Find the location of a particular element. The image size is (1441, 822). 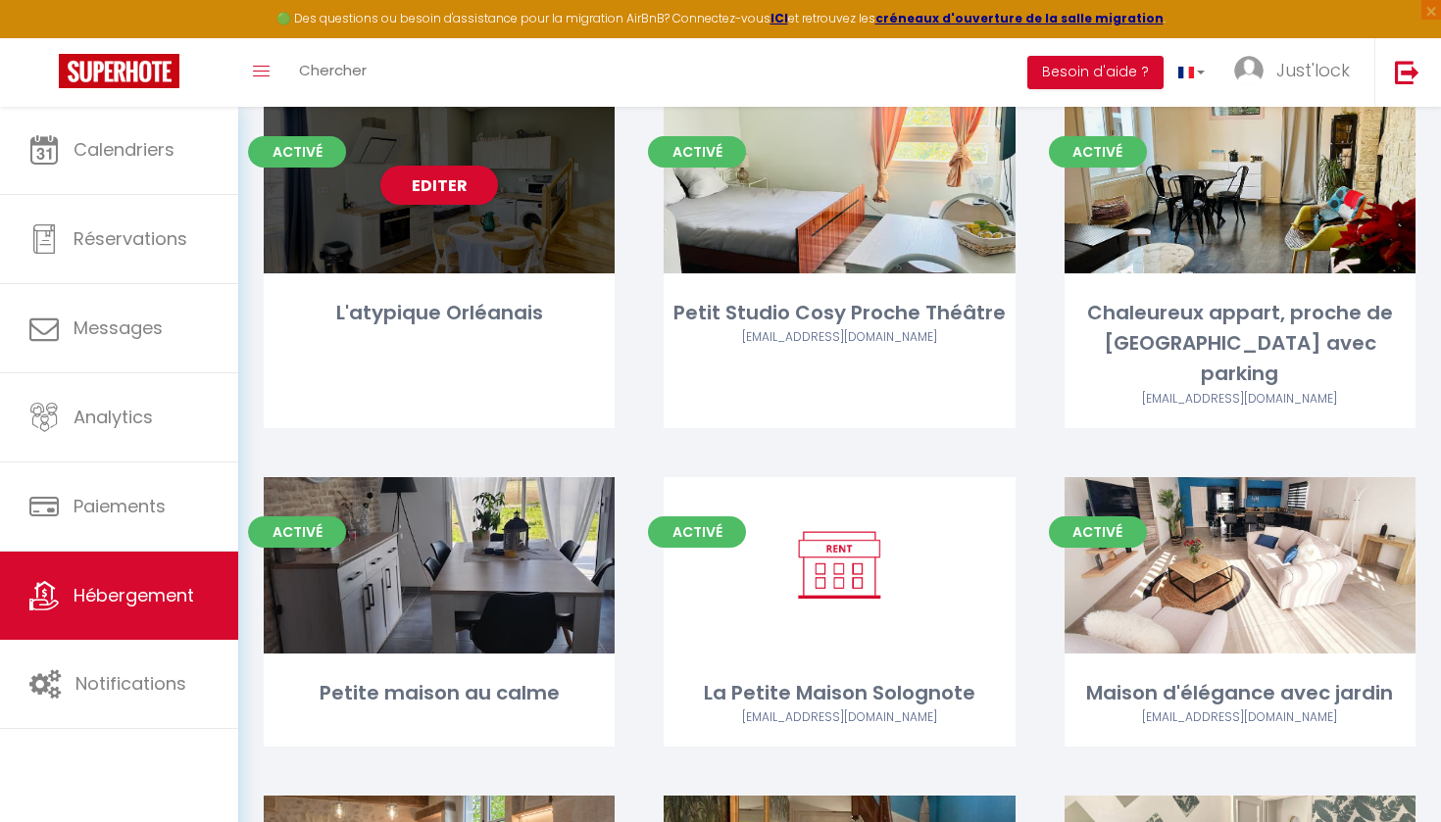

span: Chercher is located at coordinates (332, 70).